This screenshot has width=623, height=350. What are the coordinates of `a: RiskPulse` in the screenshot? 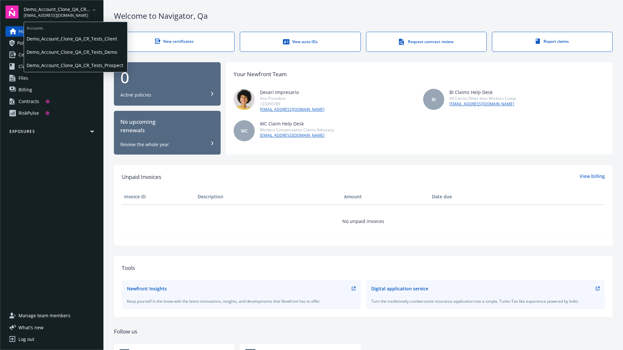 It's located at (52, 113).